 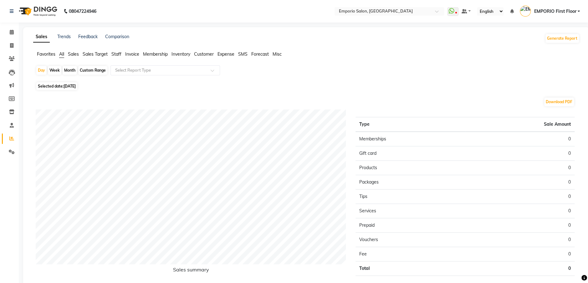 I want to click on span: Invoice, so click(x=132, y=54).